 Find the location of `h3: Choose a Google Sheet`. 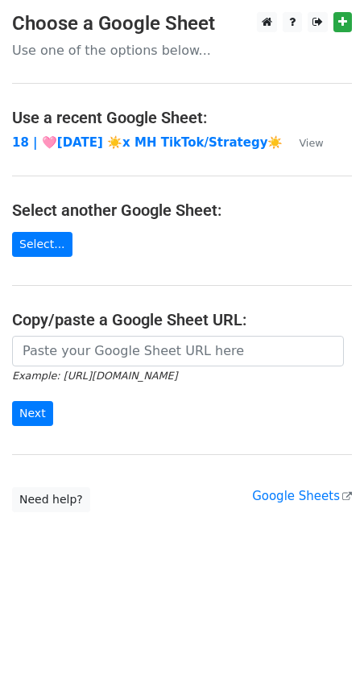

h3: Choose a Google Sheet is located at coordinates (182, 23).